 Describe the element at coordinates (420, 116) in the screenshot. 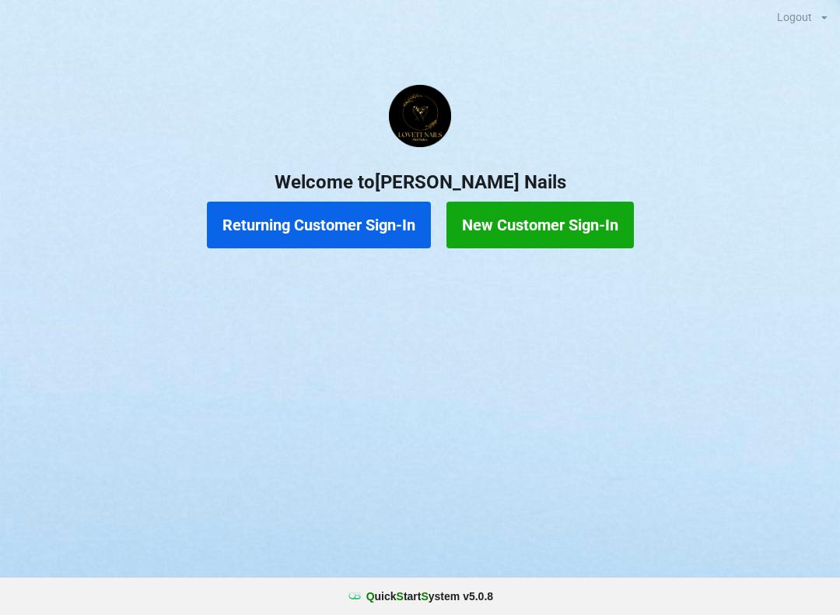

I see `img: Lovett1.png` at that location.